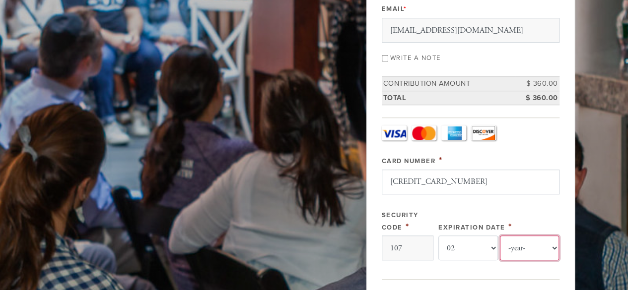  I want to click on select: Expiration Date month, so click(468, 248).